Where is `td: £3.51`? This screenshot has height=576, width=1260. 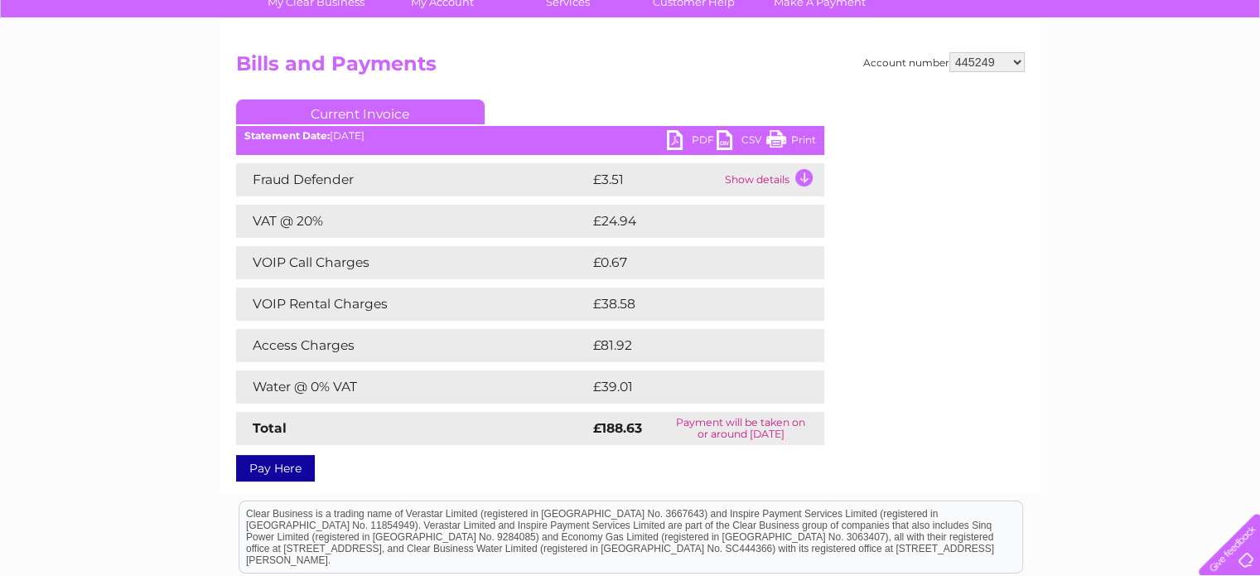 td: £3.51 is located at coordinates (654, 180).